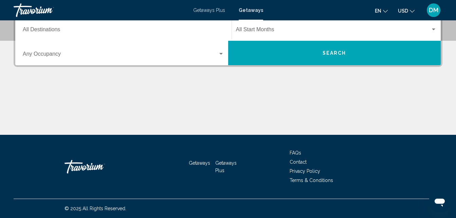 The width and height of the screenshot is (456, 218). I want to click on span: Contact, so click(298, 162).